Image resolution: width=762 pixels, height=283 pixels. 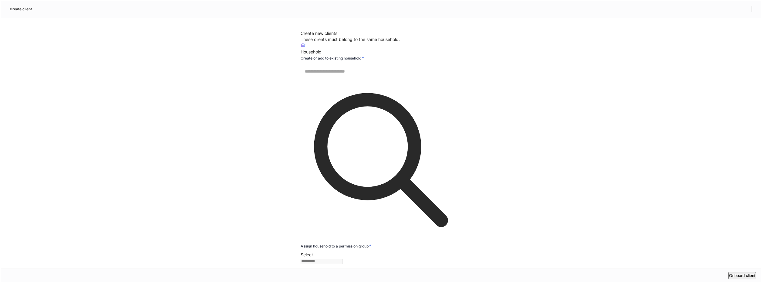 I want to click on div: Onboard client, so click(x=742, y=275).